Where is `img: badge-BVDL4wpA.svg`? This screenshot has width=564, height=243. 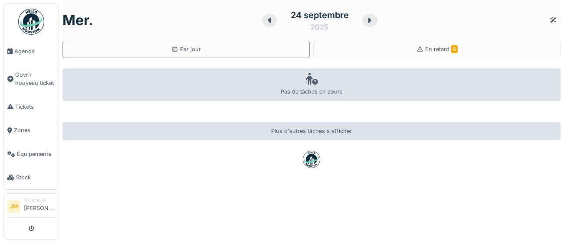 img: badge-BVDL4wpA.svg is located at coordinates (312, 160).